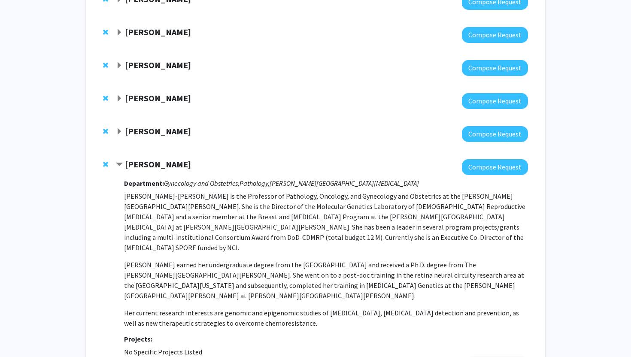 The image size is (631, 357). I want to click on strong: Department:, so click(144, 183).